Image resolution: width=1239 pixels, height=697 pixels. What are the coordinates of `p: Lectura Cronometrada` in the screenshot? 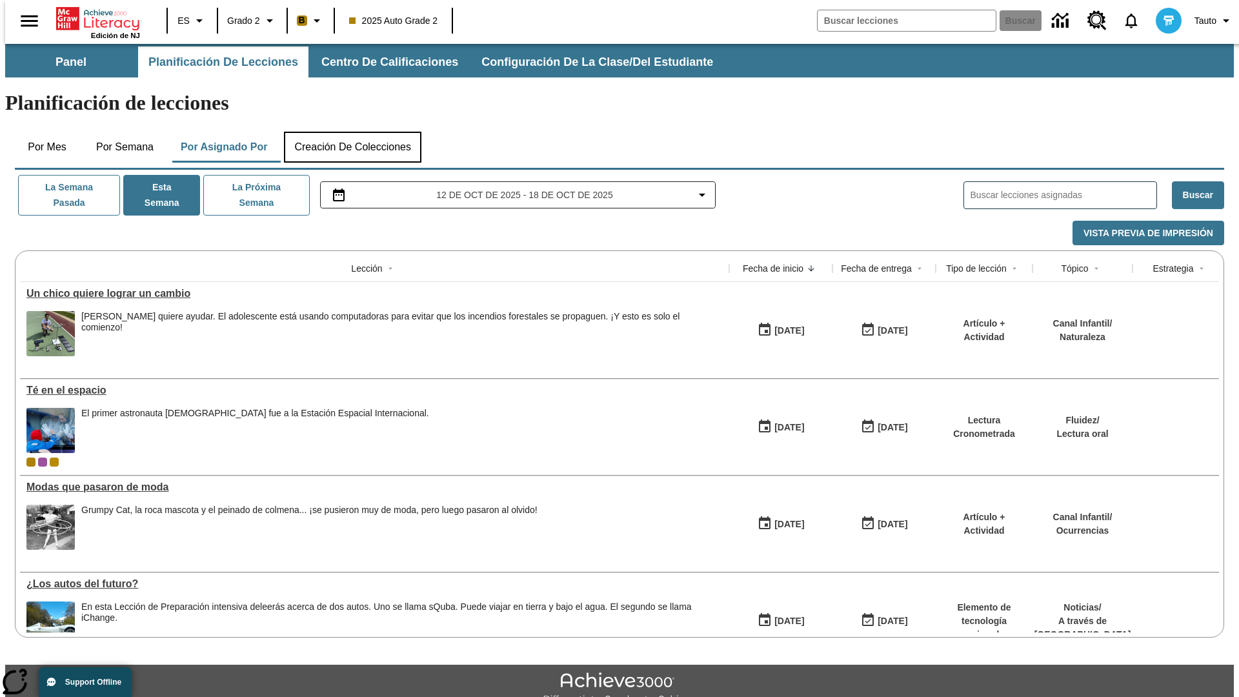 It's located at (984, 427).